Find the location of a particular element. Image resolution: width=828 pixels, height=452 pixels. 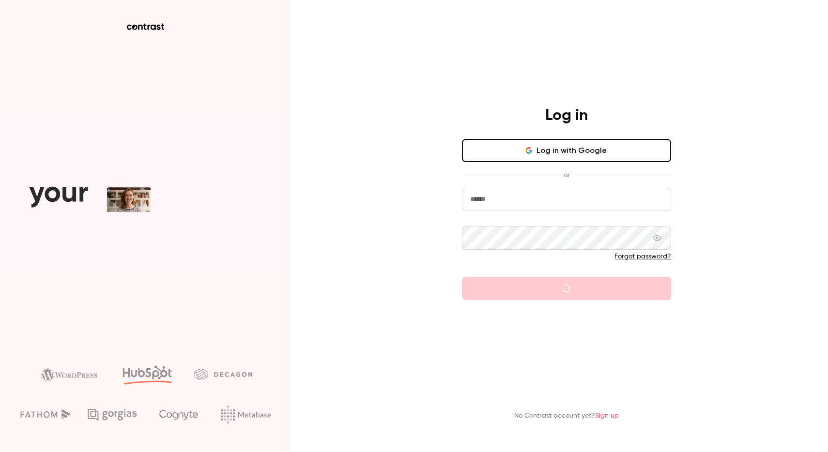

span: or is located at coordinates (566, 175).